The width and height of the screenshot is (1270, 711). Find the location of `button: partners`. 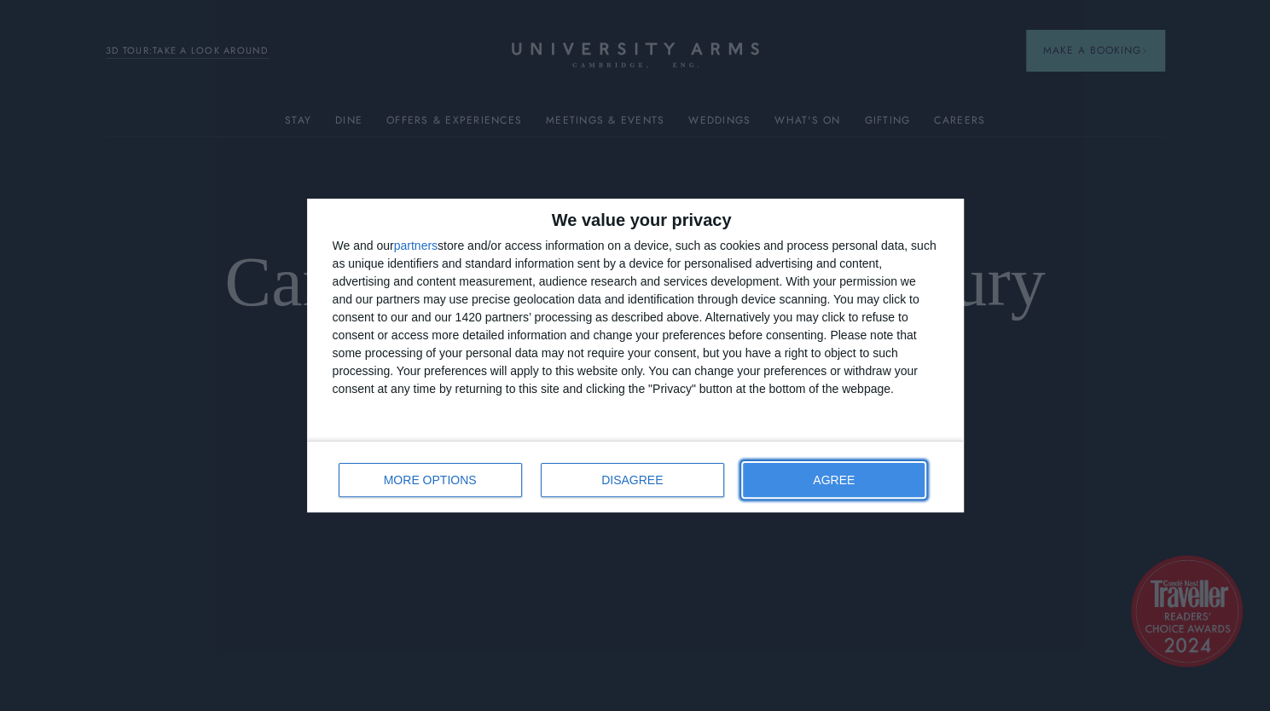

button: partners is located at coordinates (415, 246).